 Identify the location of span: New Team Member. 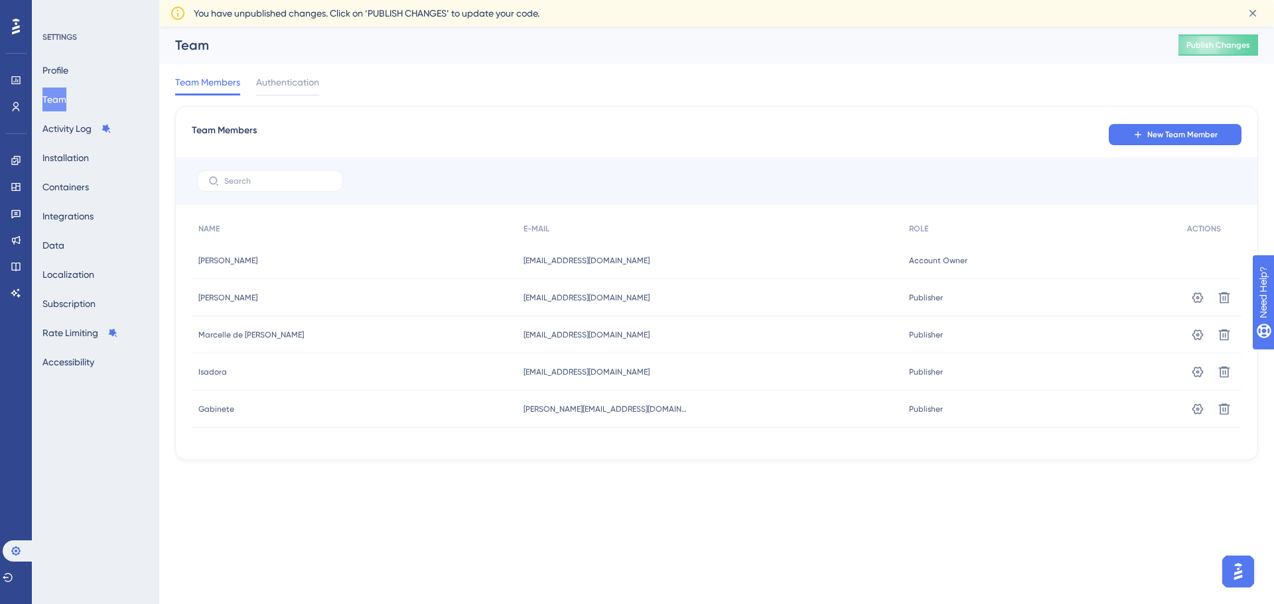
(1182, 135).